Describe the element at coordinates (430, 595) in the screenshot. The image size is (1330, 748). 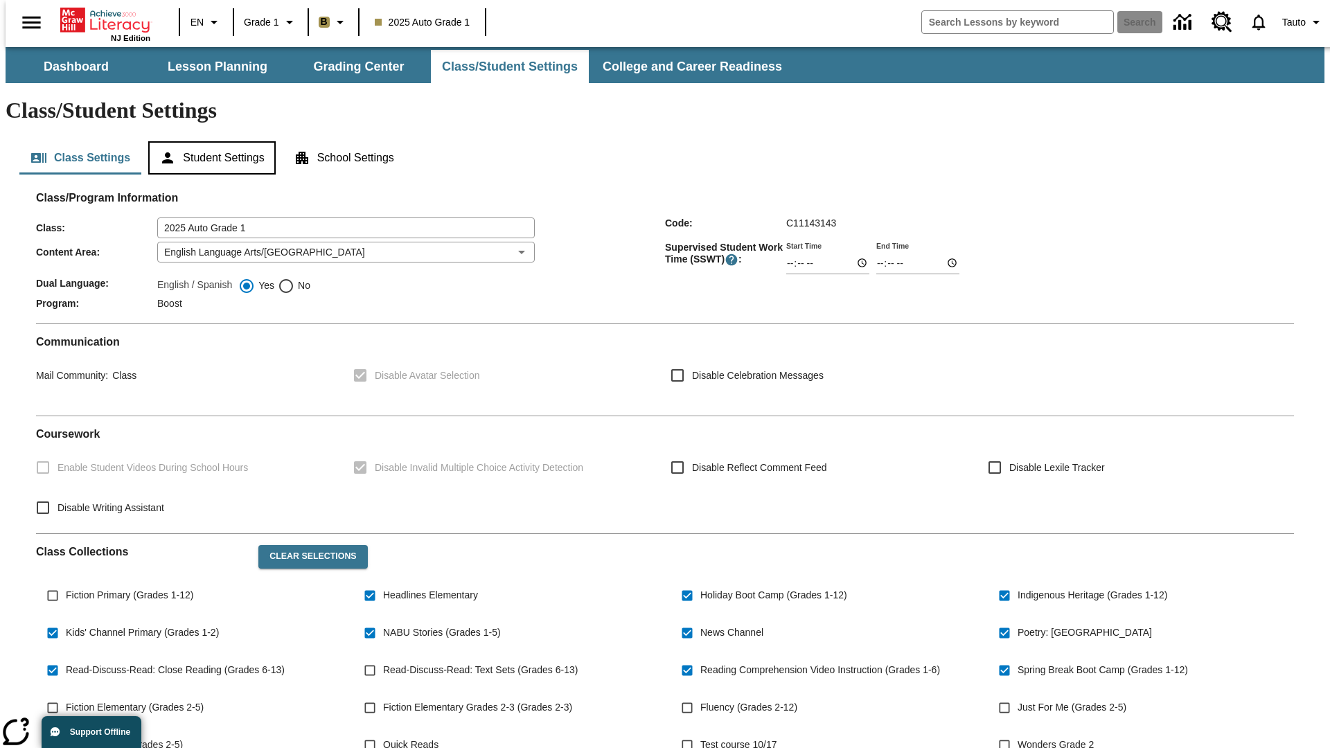
I see `span: Headlines Elementary` at that location.